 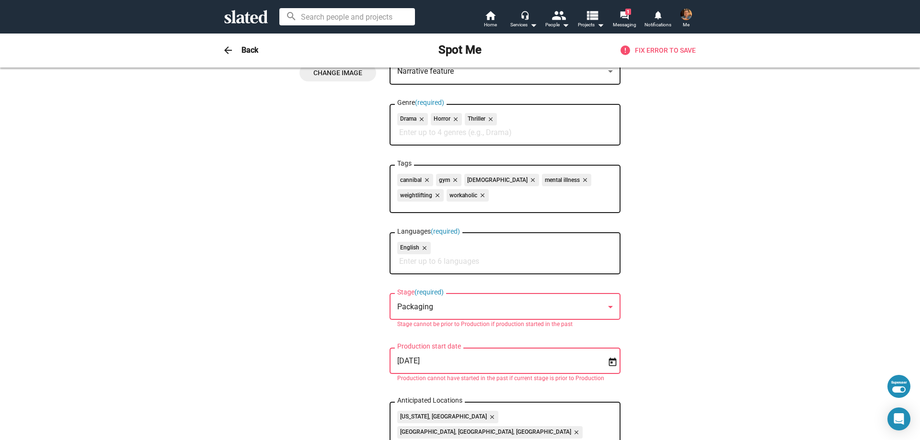 I want to click on mat-chip: Thriller, so click(x=481, y=119).